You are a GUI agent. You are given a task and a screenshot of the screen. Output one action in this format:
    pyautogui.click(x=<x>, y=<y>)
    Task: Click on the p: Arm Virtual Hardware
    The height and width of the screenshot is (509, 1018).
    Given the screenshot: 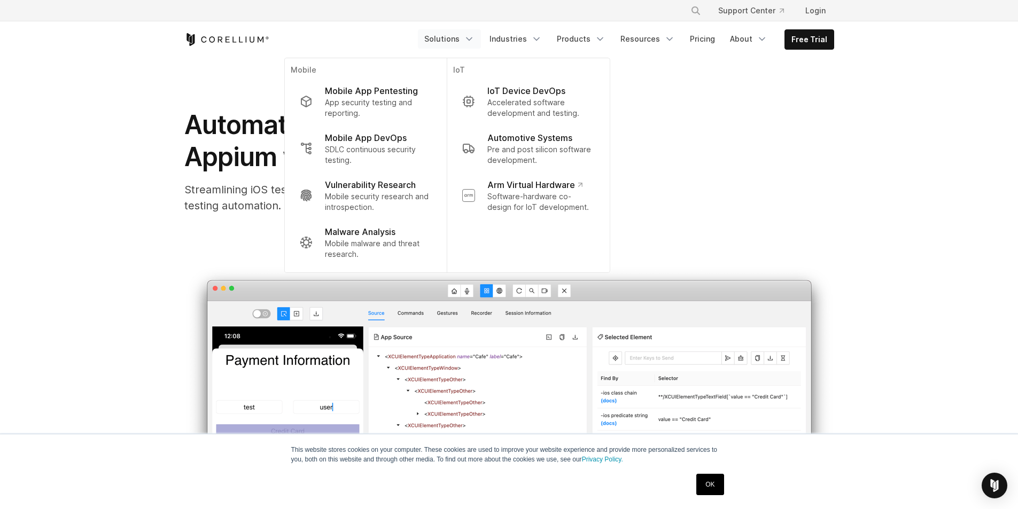 What is the action you would take?
    pyautogui.click(x=534, y=185)
    